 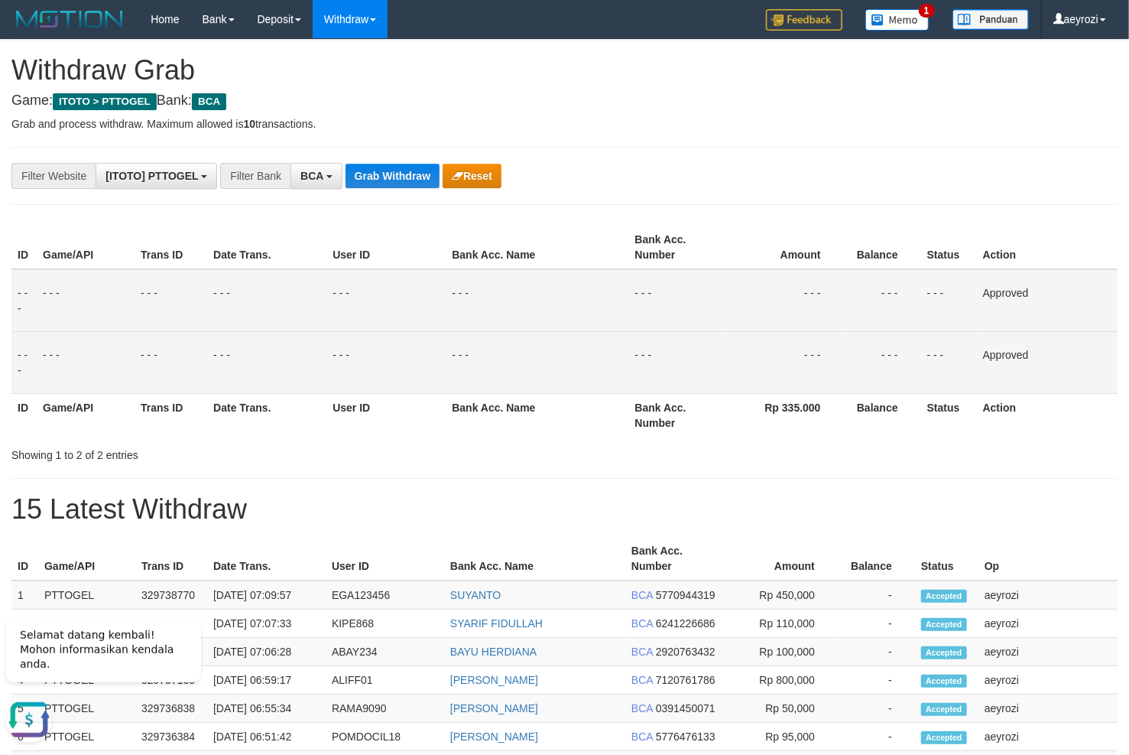 I want to click on th: Bank Acc. Name, so click(x=537, y=247).